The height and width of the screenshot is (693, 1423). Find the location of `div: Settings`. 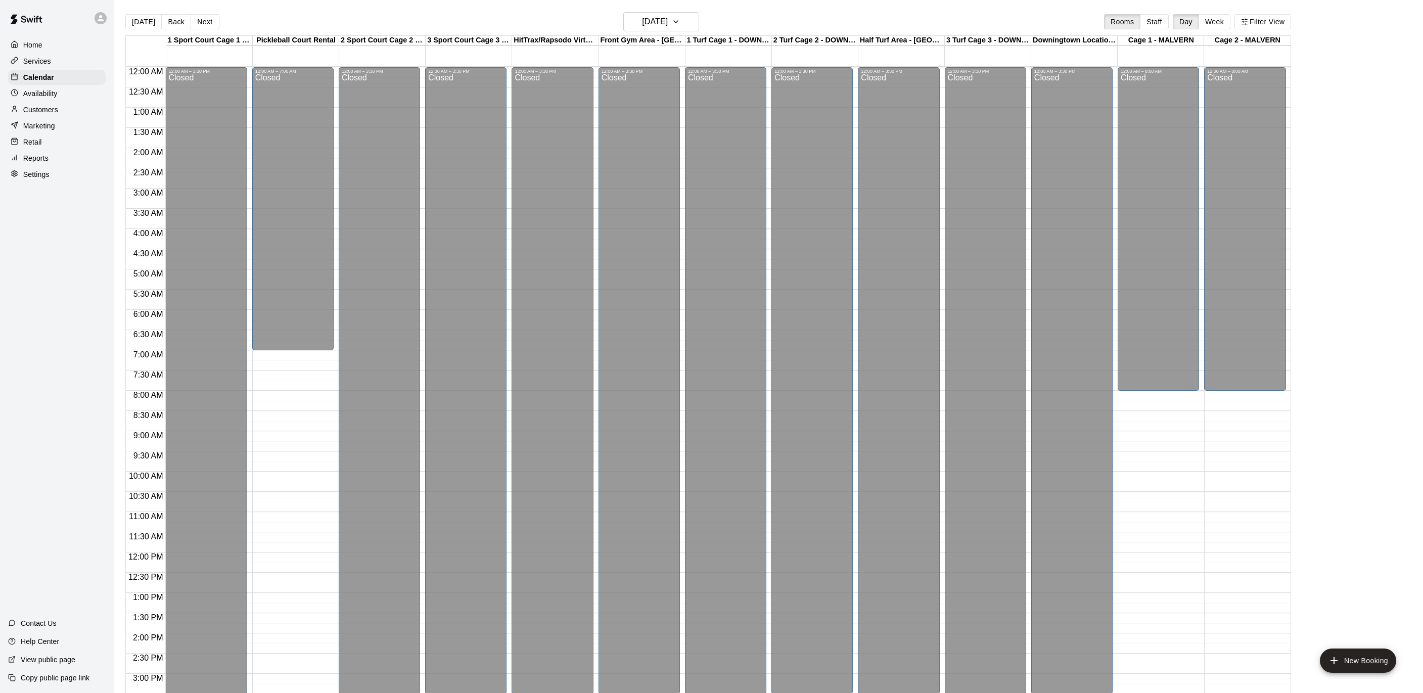

div: Settings is located at coordinates (57, 174).